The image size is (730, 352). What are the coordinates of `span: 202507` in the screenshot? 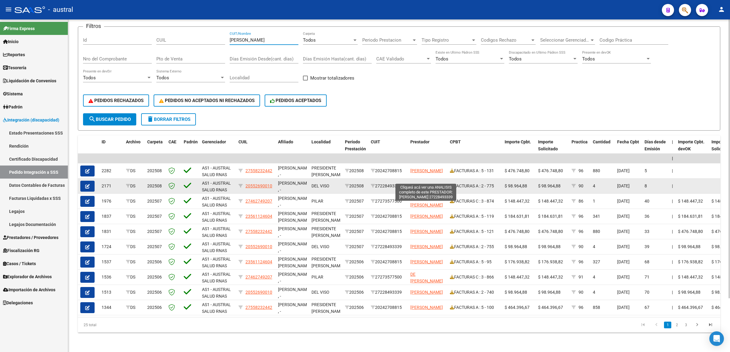 It's located at (154, 232).